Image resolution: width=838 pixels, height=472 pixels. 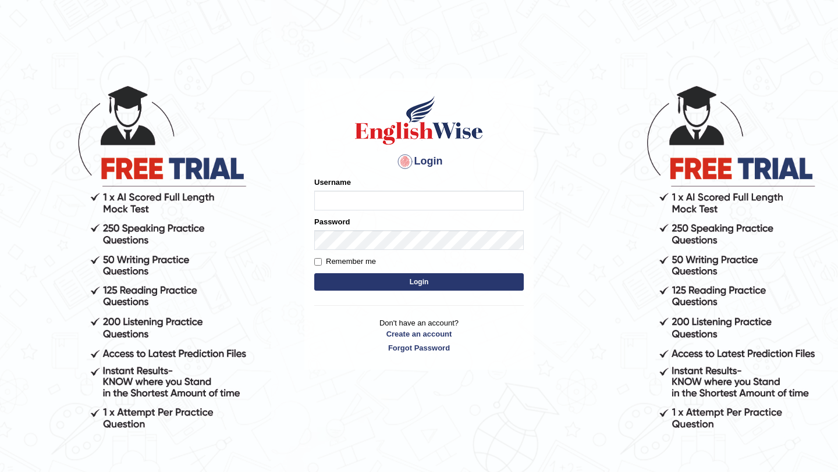 What do you see at coordinates (419, 120) in the screenshot?
I see `img: Logo of English Wise sign in for intelligent practice with AI` at bounding box center [419, 120].